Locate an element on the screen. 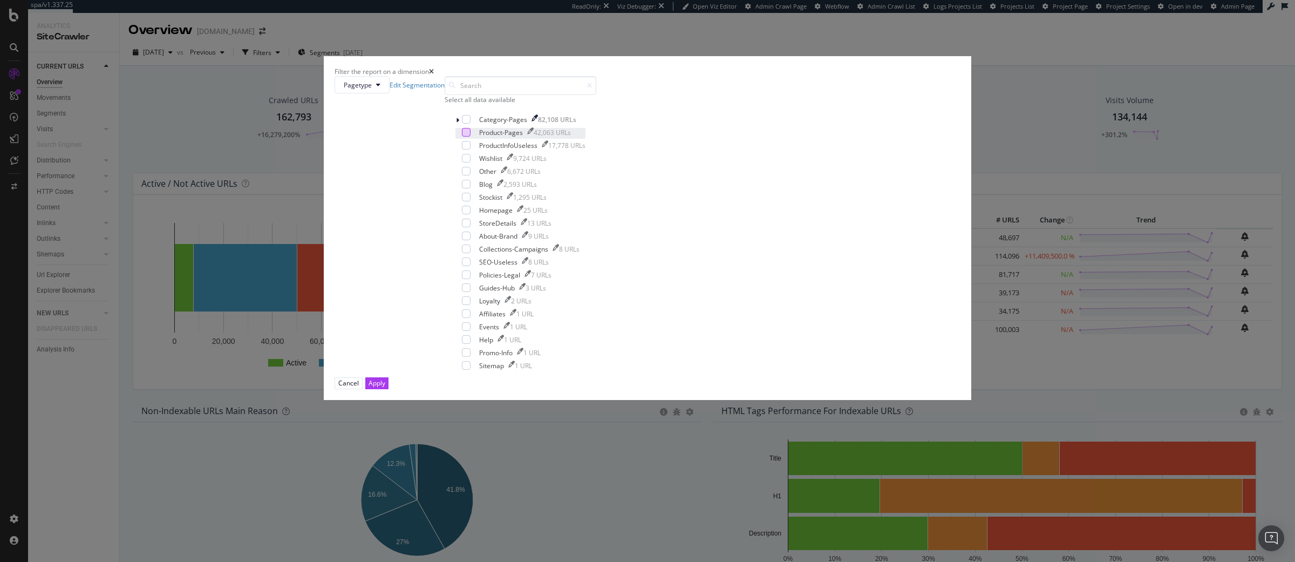  div: StoreDetails is located at coordinates (497, 223).